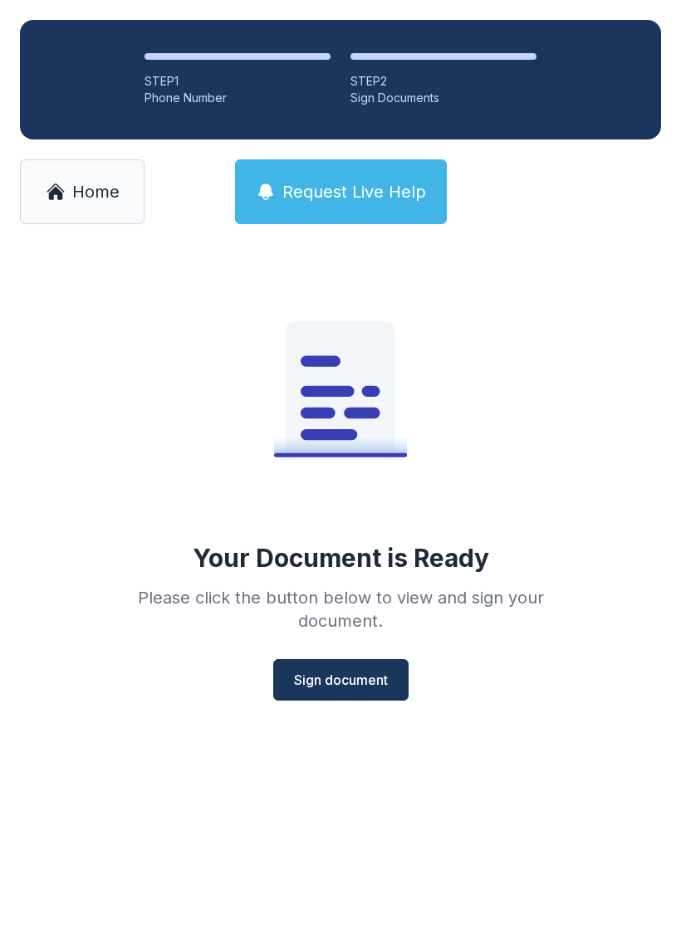  Describe the element at coordinates (340, 558) in the screenshot. I see `div: Your Document is Ready` at that location.